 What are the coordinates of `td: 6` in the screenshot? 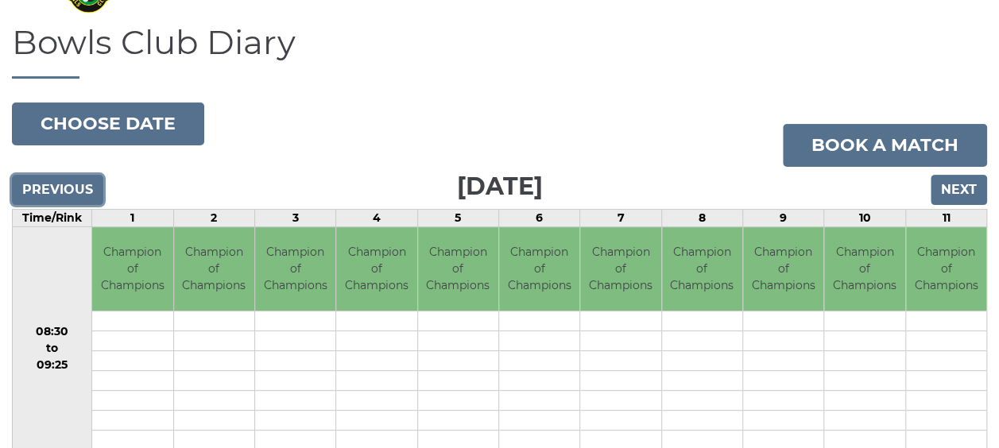 It's located at (539, 218).